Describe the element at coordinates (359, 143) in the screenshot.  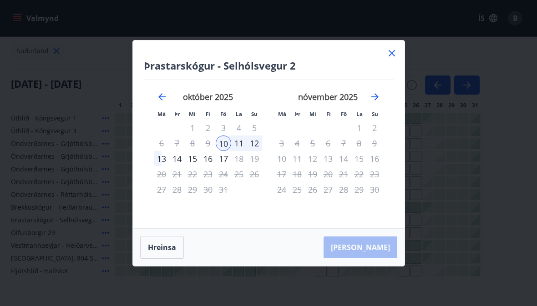
I see `td: Not available. laugardagur, 8. nóvember 2025` at that location.